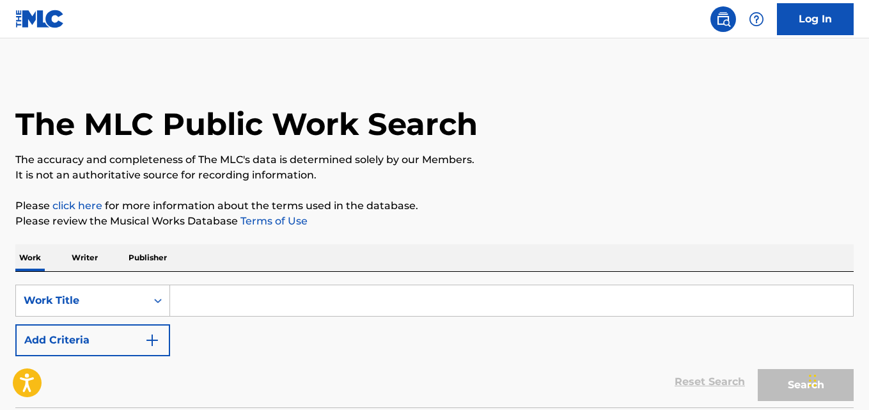 The image size is (869, 410). I want to click on a: Public Search, so click(724, 19).